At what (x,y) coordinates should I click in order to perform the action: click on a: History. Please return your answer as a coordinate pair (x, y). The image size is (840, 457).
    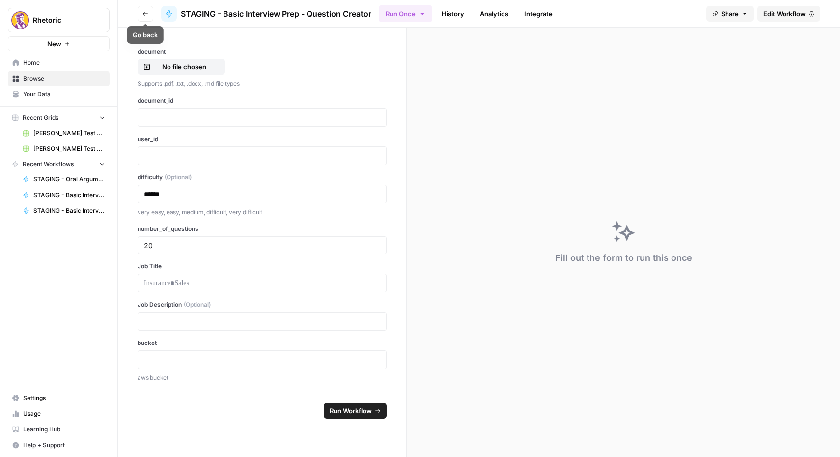
    Looking at the image, I should click on (453, 14).